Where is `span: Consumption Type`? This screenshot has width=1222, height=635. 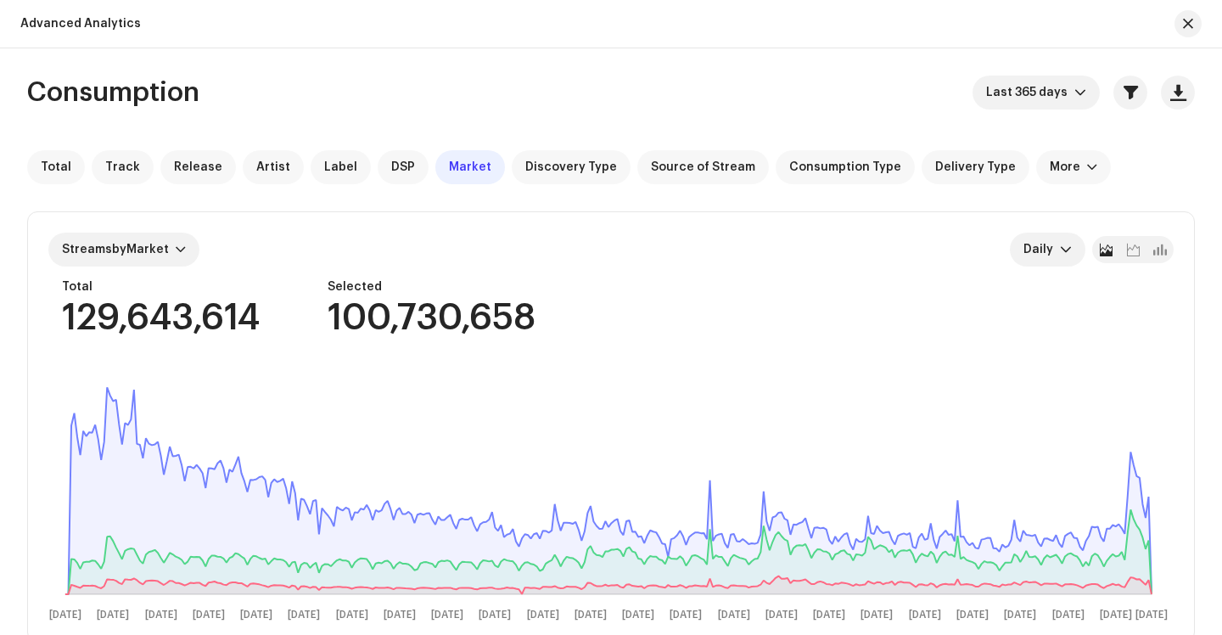 span: Consumption Type is located at coordinates (845, 167).